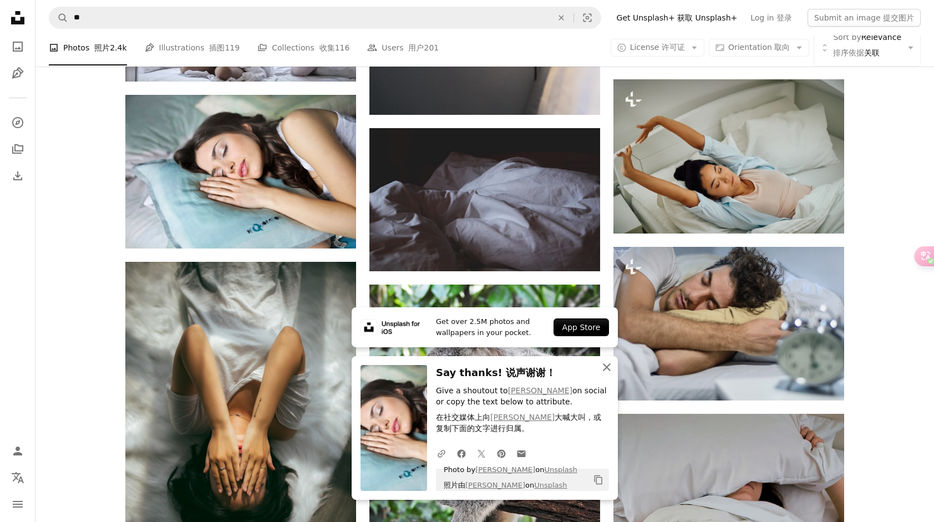 The width and height of the screenshot is (934, 522). Describe the element at coordinates (18, 176) in the screenshot. I see `a: Download History` at that location.